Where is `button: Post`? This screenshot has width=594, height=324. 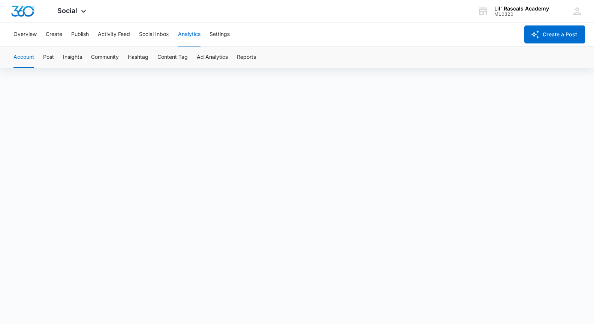
button: Post is located at coordinates (48, 57).